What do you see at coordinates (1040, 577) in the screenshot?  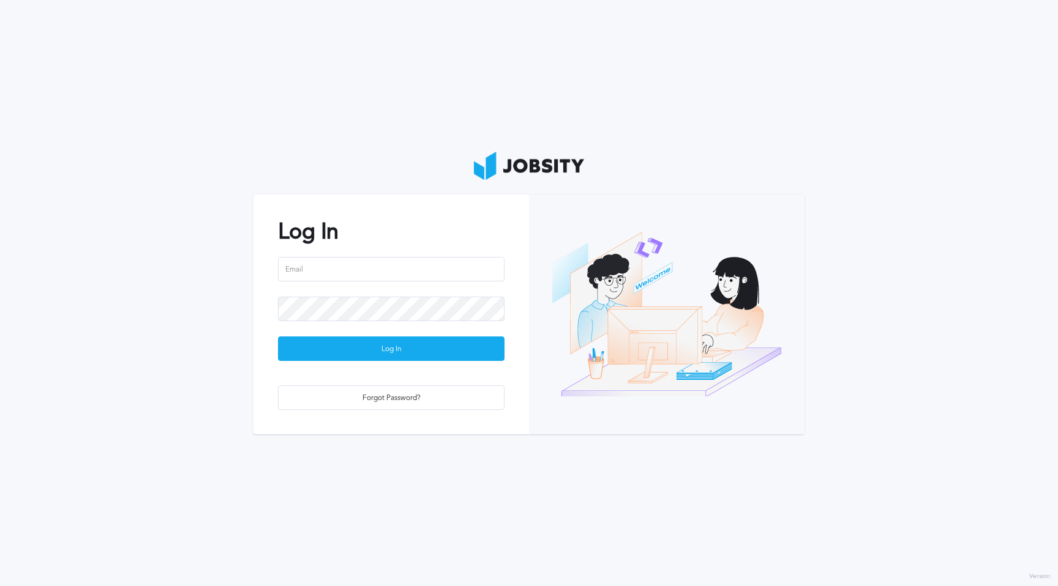 I see `label: Version:` at bounding box center [1040, 577].